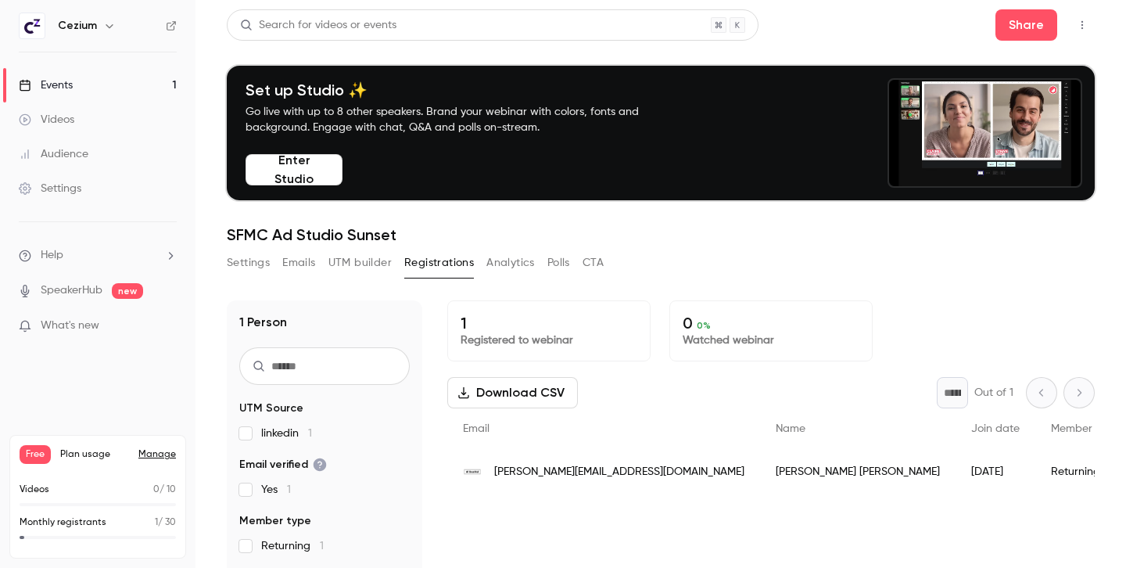 The height and width of the screenshot is (568, 1126). Describe the element at coordinates (50, 188) in the screenshot. I see `div: Settings` at that location.